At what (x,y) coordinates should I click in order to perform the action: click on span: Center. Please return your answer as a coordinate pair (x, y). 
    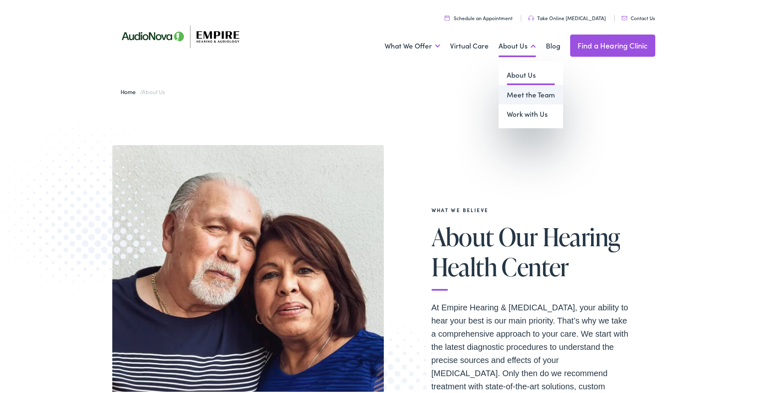
    Looking at the image, I should click on (535, 265).